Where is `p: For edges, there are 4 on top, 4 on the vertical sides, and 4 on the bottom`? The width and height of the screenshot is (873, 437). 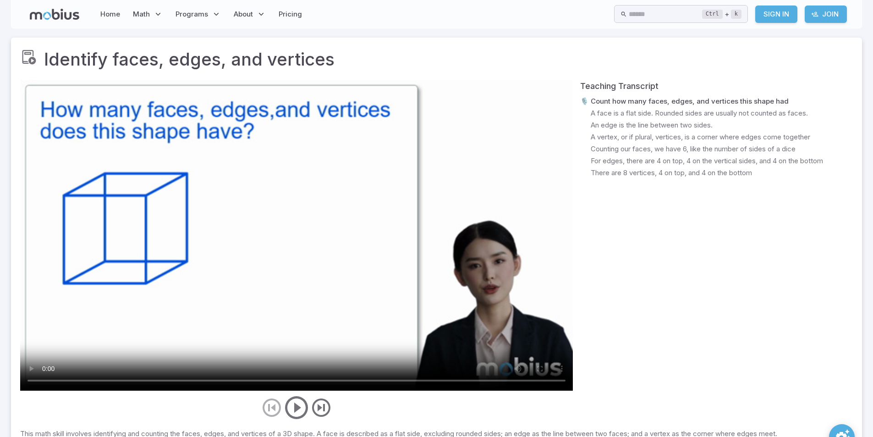 p: For edges, there are 4 on top, 4 on the vertical sides, and 4 on the bottom is located at coordinates (707, 161).